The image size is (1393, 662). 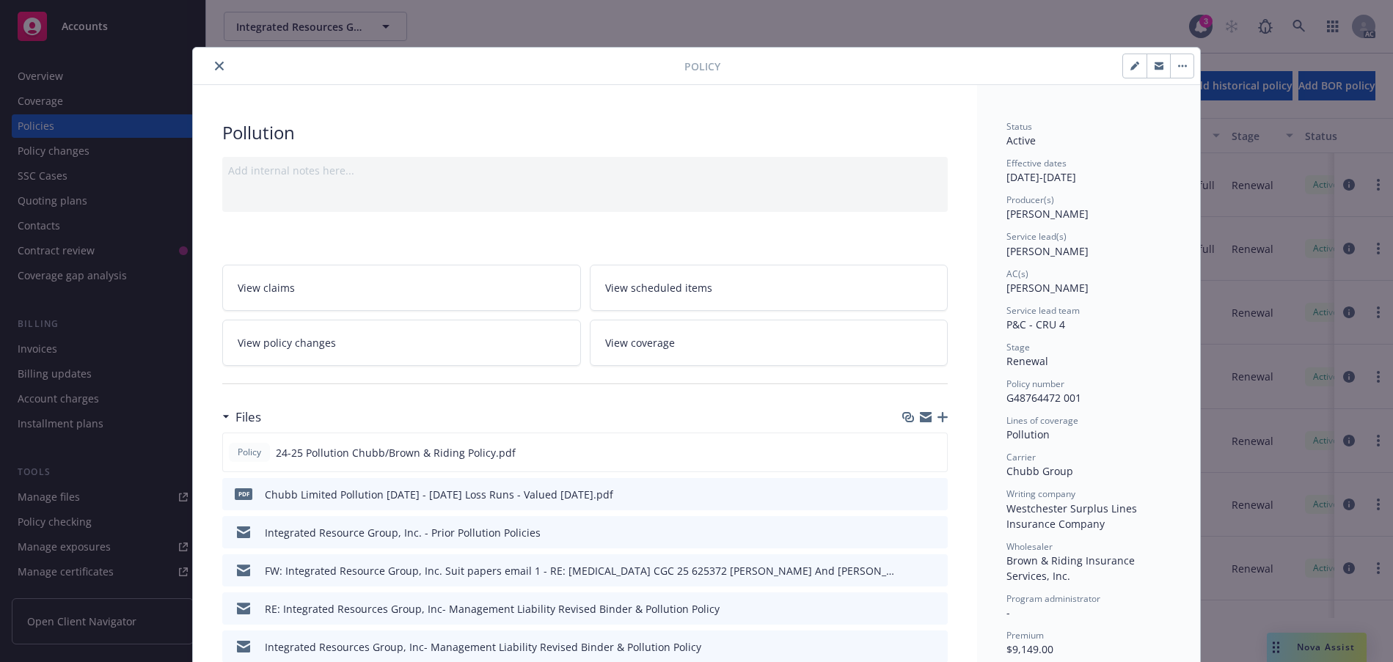 I want to click on span: Service lead(s), so click(x=1037, y=236).